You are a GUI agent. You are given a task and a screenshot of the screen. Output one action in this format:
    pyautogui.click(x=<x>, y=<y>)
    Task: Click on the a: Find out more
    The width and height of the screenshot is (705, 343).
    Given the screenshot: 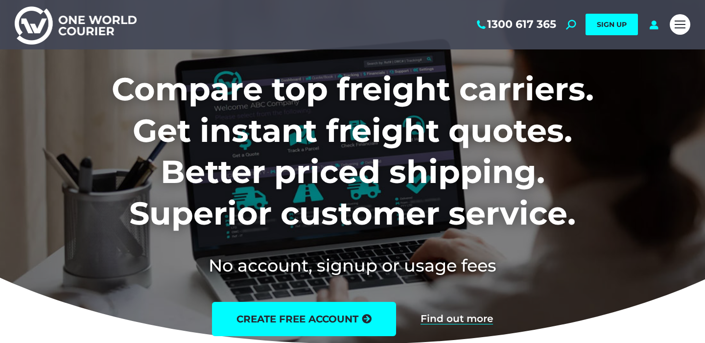 What is the action you would take?
    pyautogui.click(x=457, y=319)
    